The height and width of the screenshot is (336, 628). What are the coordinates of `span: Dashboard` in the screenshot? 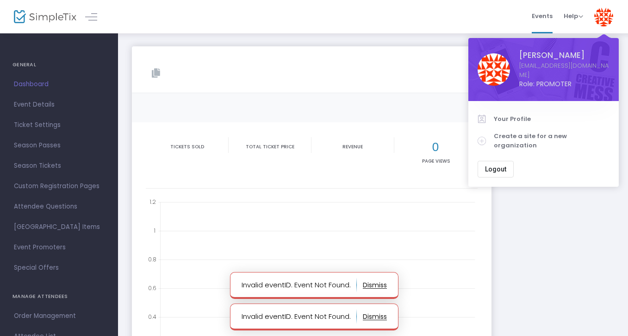 It's located at (59, 84).